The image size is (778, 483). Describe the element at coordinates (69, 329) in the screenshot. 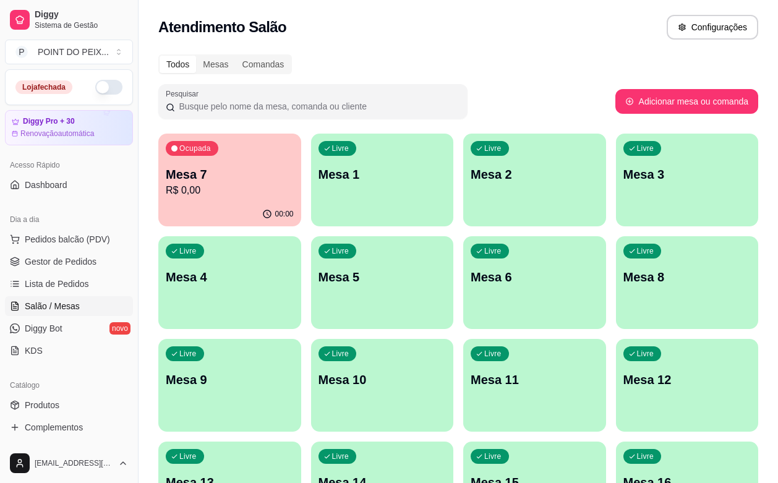

I see `a: Diggy Botnovo` at that location.